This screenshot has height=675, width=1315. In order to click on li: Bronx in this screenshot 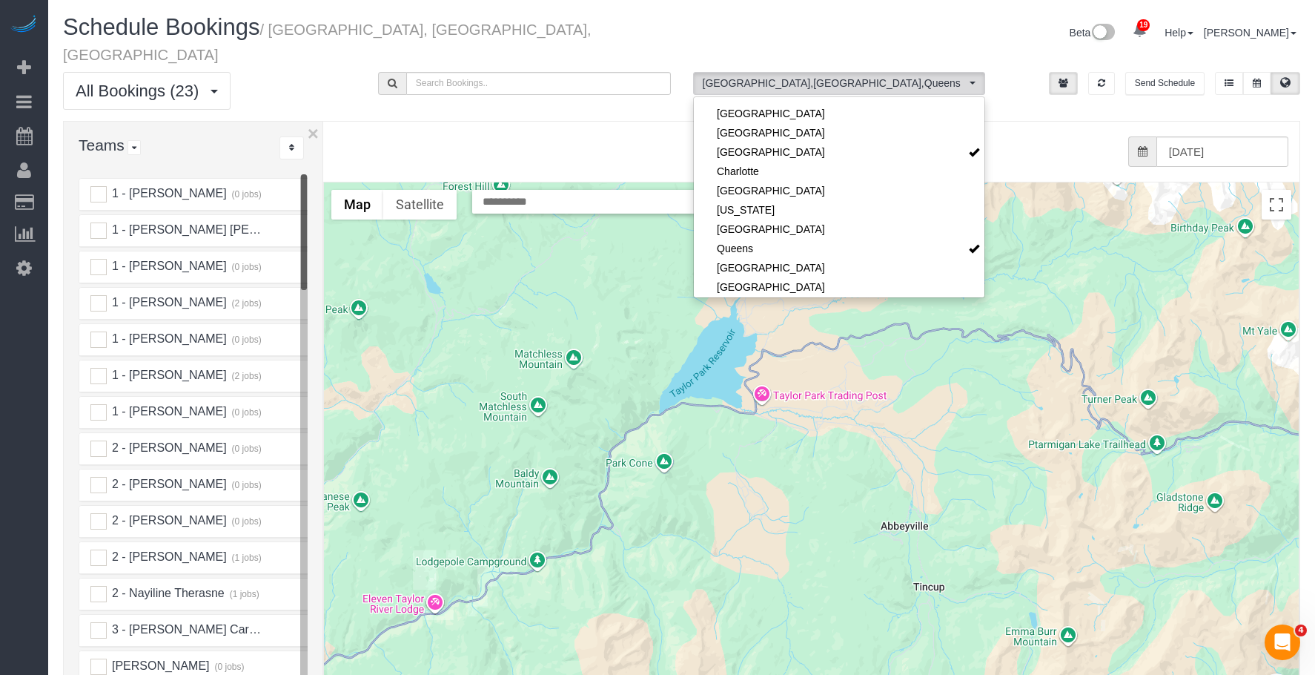, I will do `click(839, 133)`.